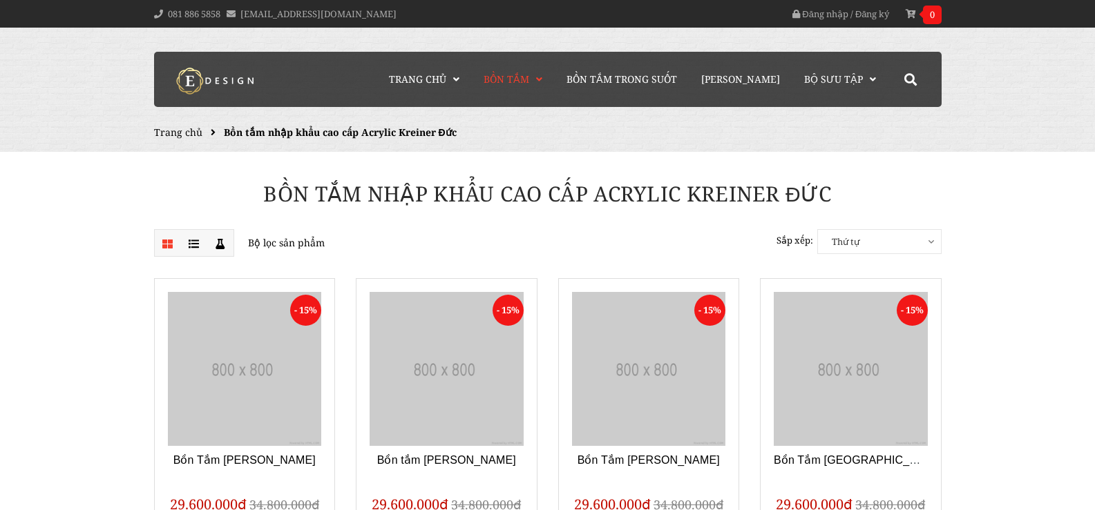 The height and width of the screenshot is (510, 1095). What do you see at coordinates (879, 242) in the screenshot?
I see `span: Thứ tự` at bounding box center [879, 242].